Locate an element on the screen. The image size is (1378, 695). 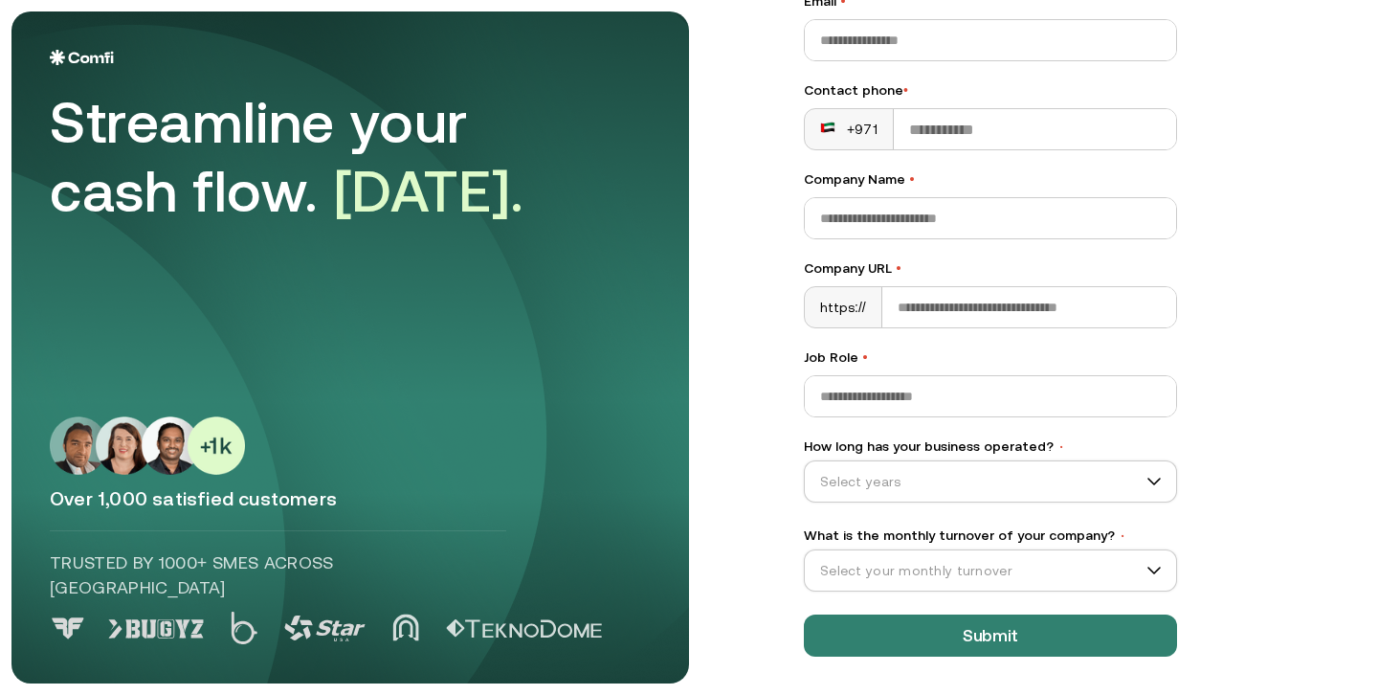
label: How long has your business operated? is located at coordinates (991, 446).